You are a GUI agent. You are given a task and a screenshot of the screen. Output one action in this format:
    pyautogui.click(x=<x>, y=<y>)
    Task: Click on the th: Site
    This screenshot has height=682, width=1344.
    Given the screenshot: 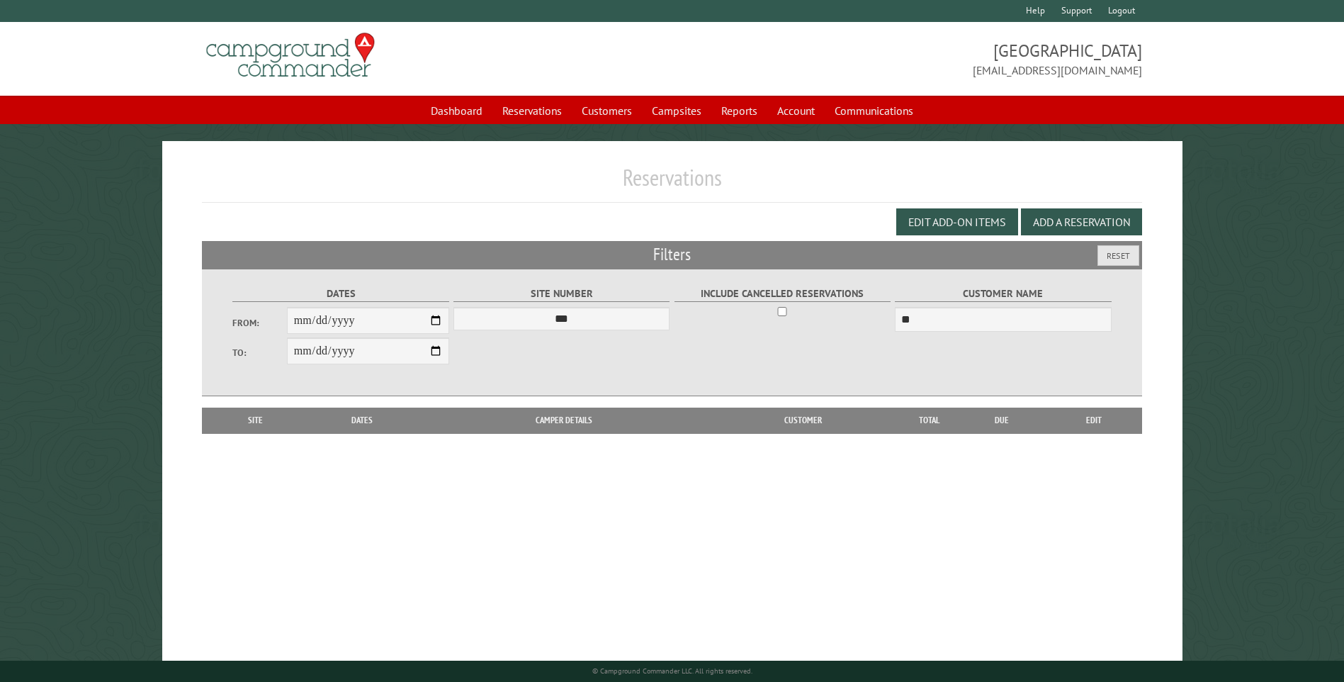 What is the action you would take?
    pyautogui.click(x=255, y=420)
    